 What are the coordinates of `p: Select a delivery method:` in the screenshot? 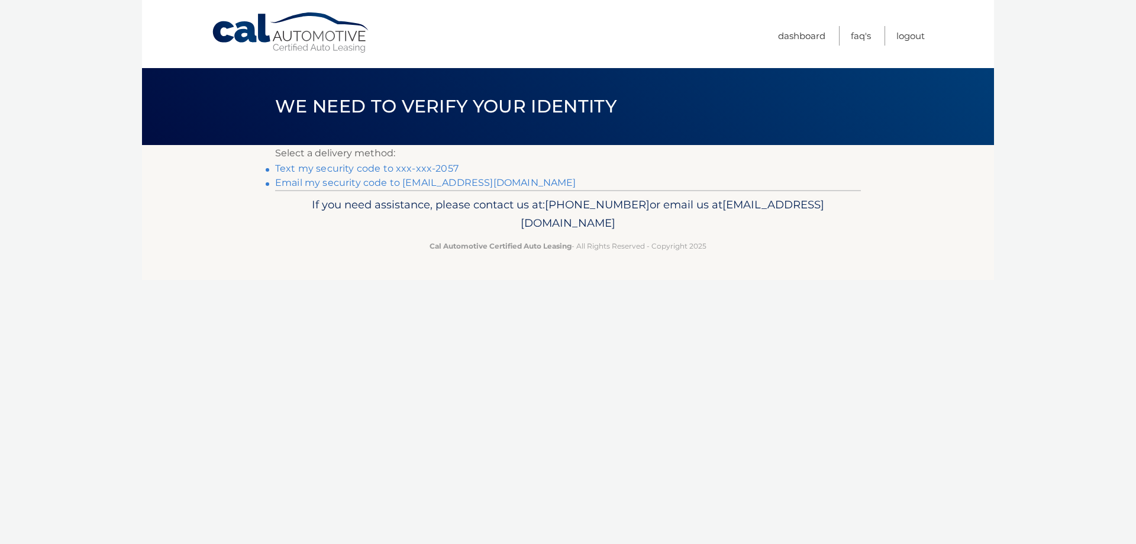 It's located at (568, 153).